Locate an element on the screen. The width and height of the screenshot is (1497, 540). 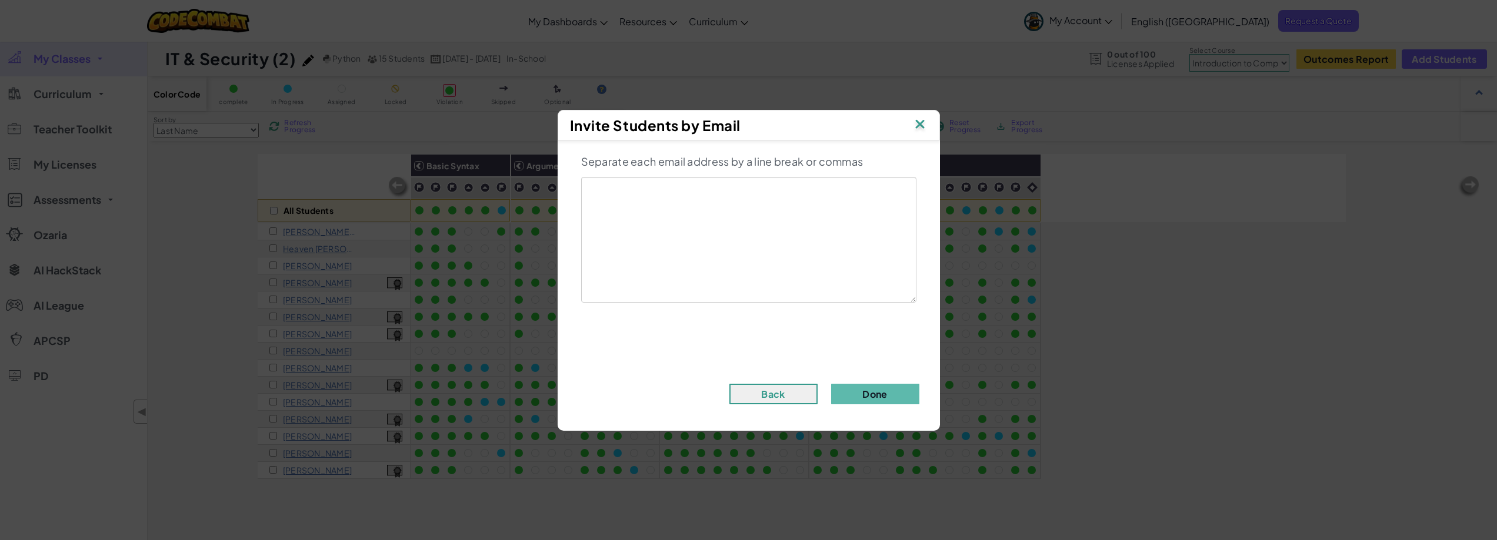
span: Separate each email address by a line break or commas is located at coordinates (722, 162).